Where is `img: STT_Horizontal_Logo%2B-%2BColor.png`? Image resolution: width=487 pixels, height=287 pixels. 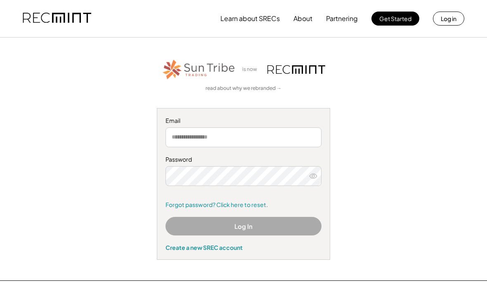 img: STT_Horizontal_Logo%2B-%2BColor.png is located at coordinates (199, 69).